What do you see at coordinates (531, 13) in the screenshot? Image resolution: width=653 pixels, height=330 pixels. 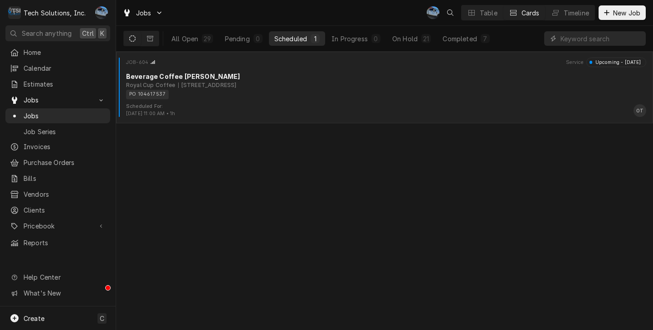 I see `div: Cards` at bounding box center [531, 13].